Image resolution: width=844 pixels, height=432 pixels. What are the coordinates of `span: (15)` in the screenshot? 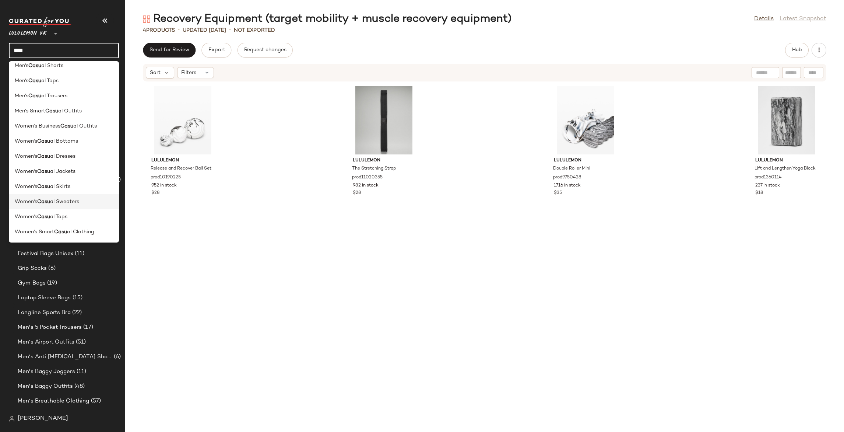 It's located at (77, 298).